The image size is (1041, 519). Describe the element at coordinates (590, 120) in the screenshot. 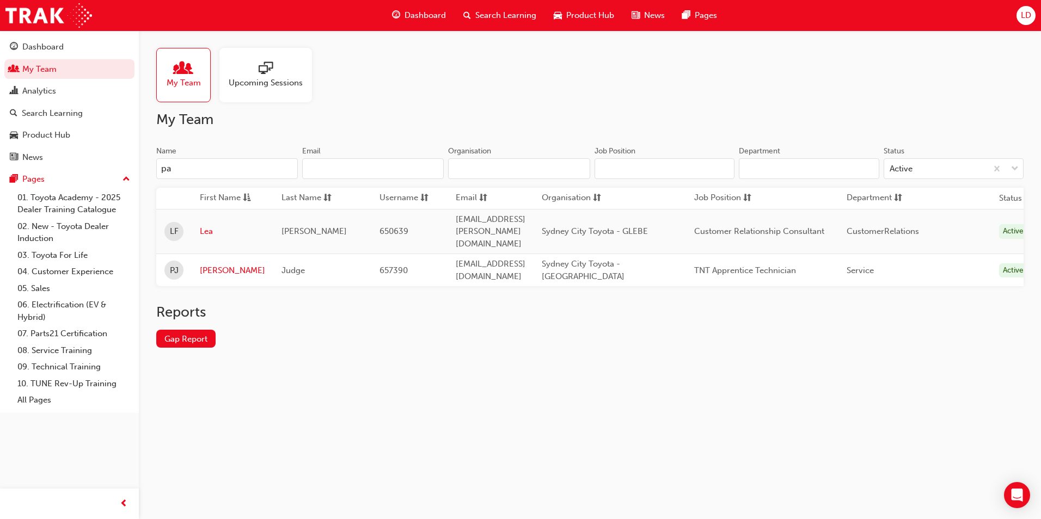

I see `h2: My Team` at that location.